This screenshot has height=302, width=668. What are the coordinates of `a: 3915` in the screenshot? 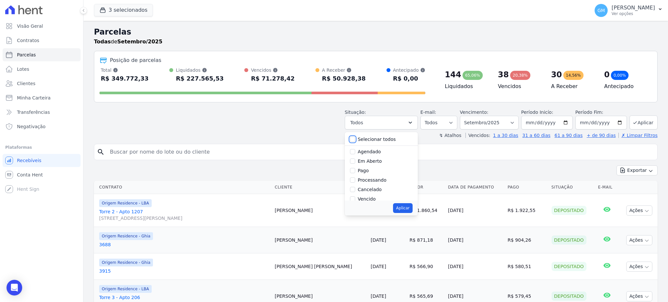 It's located at (184, 271).